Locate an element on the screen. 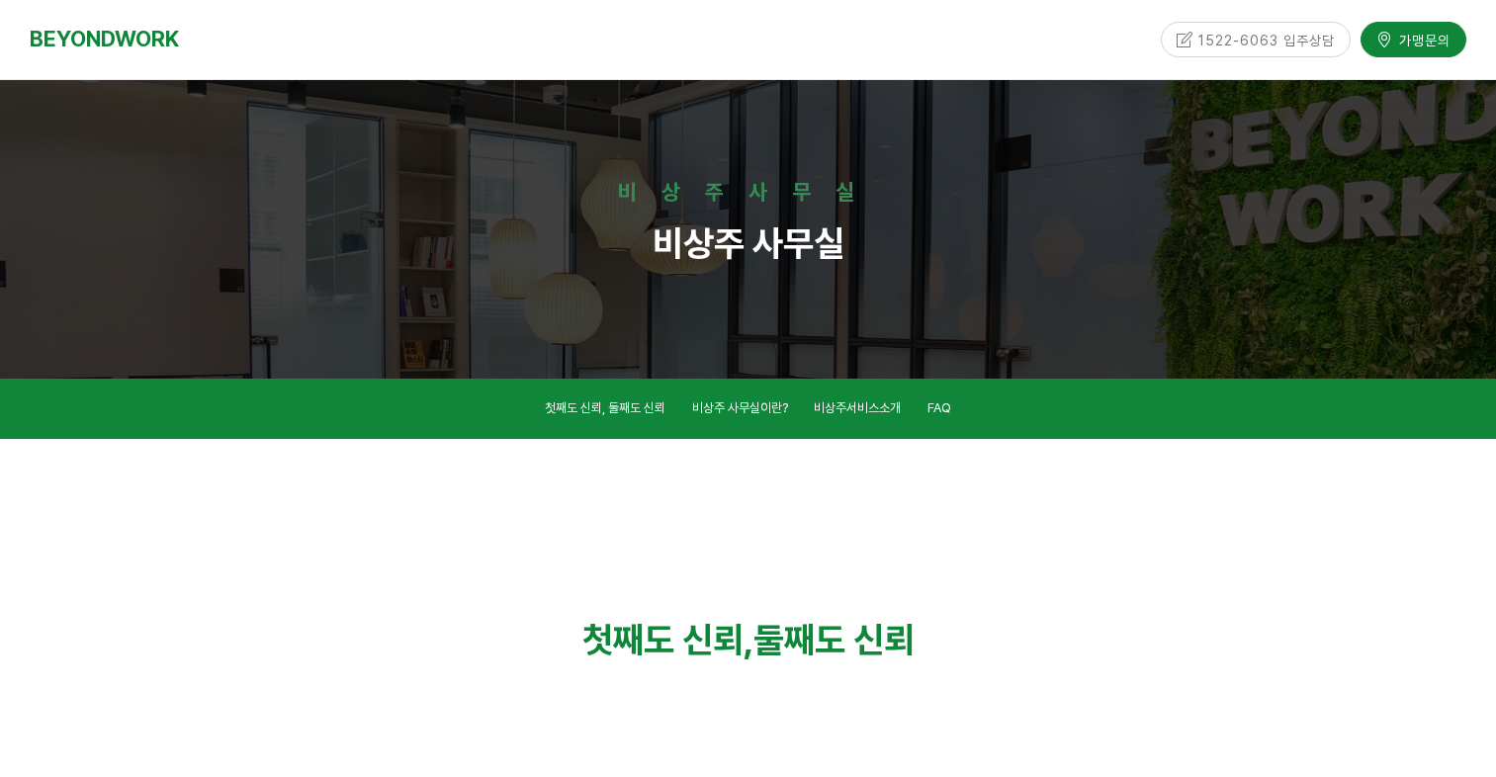 This screenshot has height=777, width=1496. span: 첫째도 신뢰, 둘째도 신뢰 is located at coordinates (605, 407).